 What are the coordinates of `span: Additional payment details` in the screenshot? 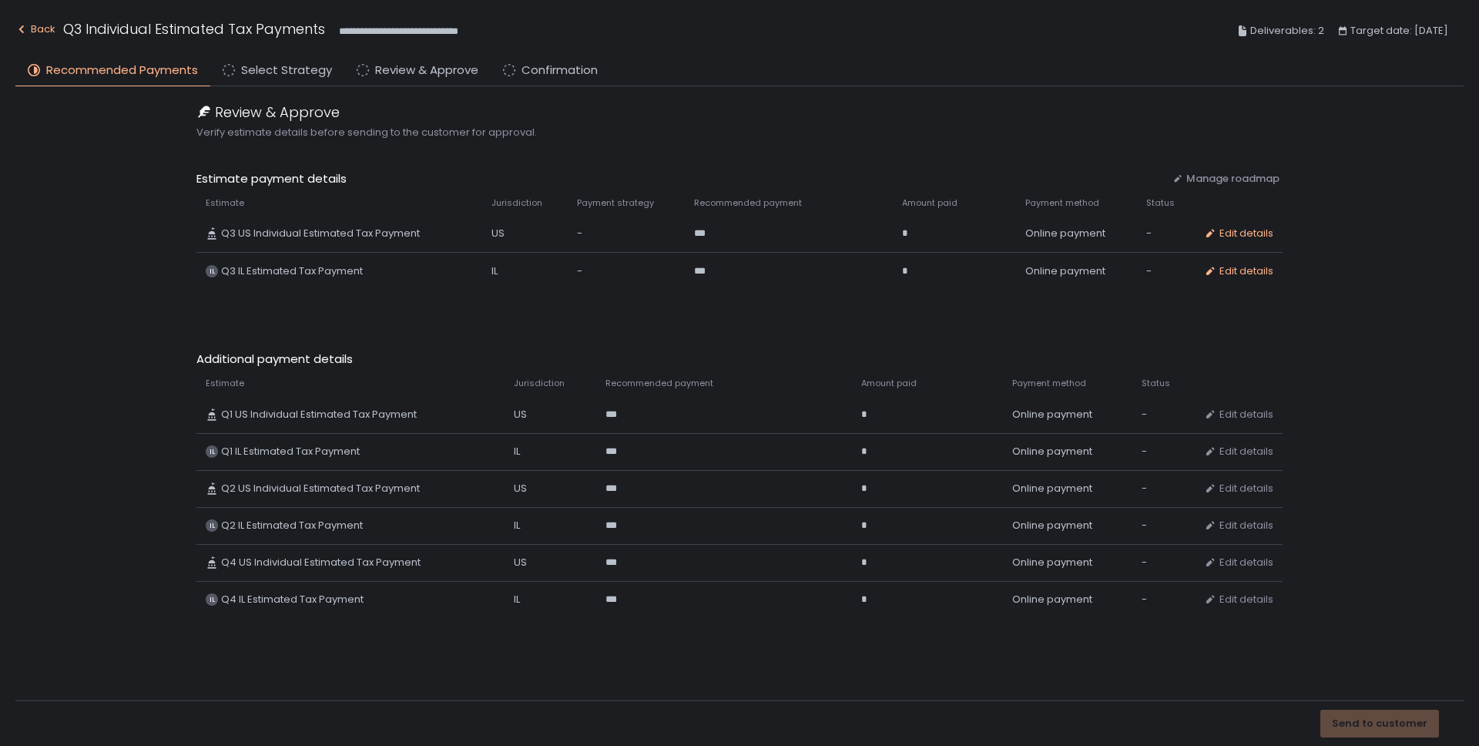 It's located at (740, 359).